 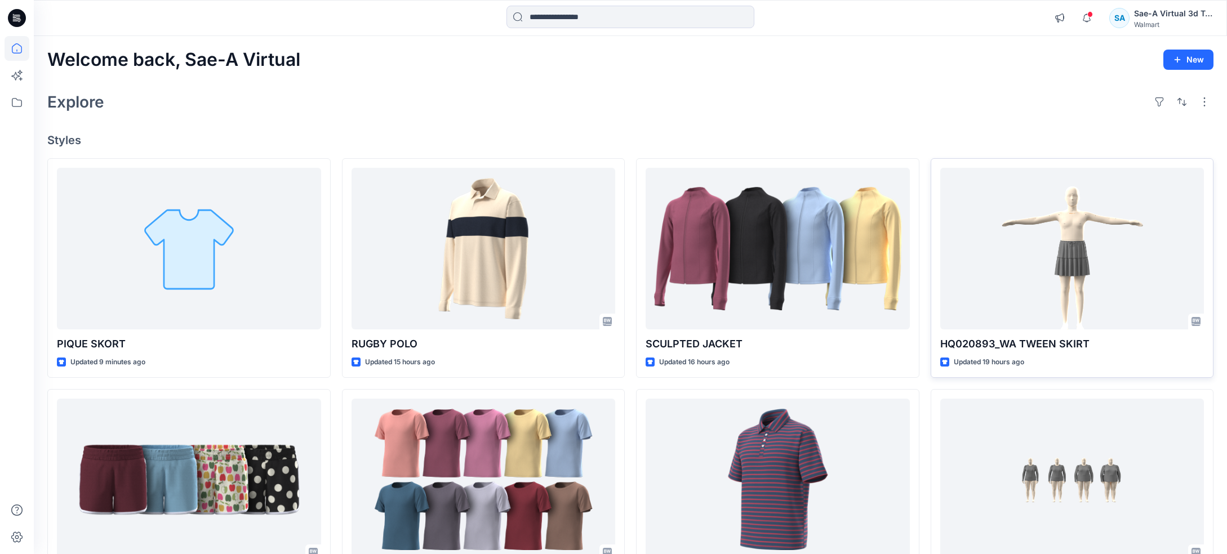 I want to click on p: Updated 16 hours ago, so click(x=694, y=362).